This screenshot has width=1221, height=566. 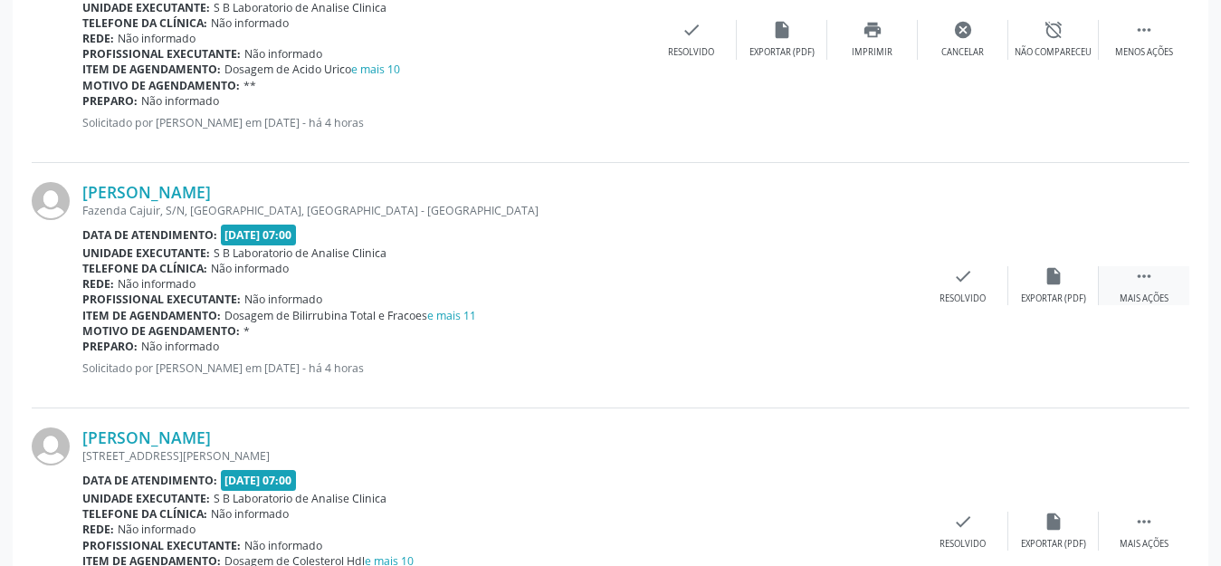 What do you see at coordinates (1053, 53) in the screenshot?
I see `div: Não compareceu` at bounding box center [1053, 53].